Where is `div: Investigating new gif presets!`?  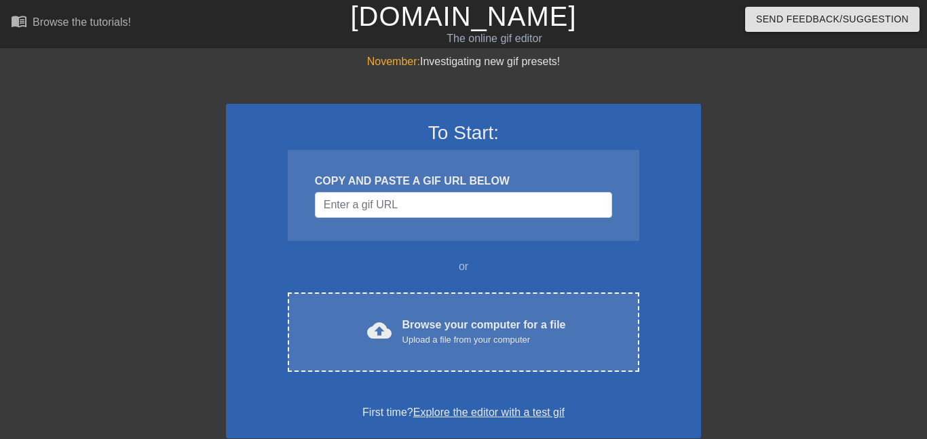 div: Investigating new gif presets! is located at coordinates (463, 62).